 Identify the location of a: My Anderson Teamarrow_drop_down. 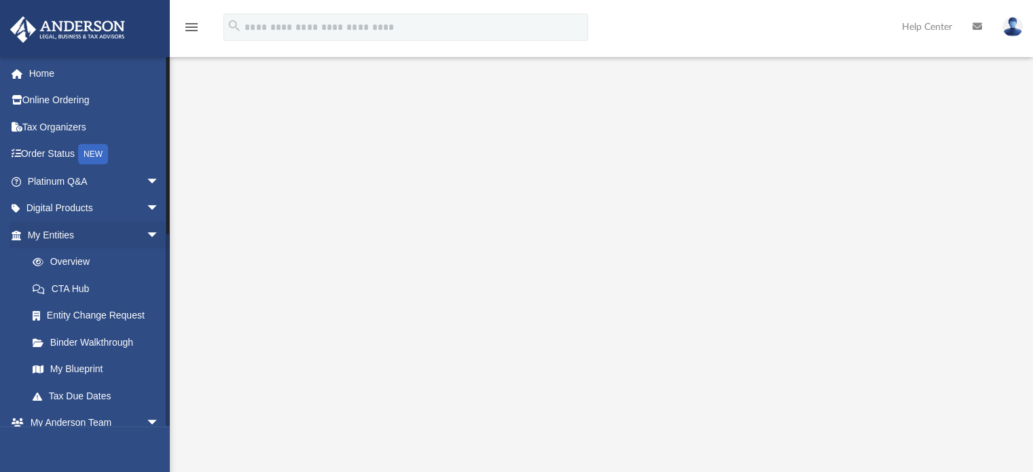
(91, 423).